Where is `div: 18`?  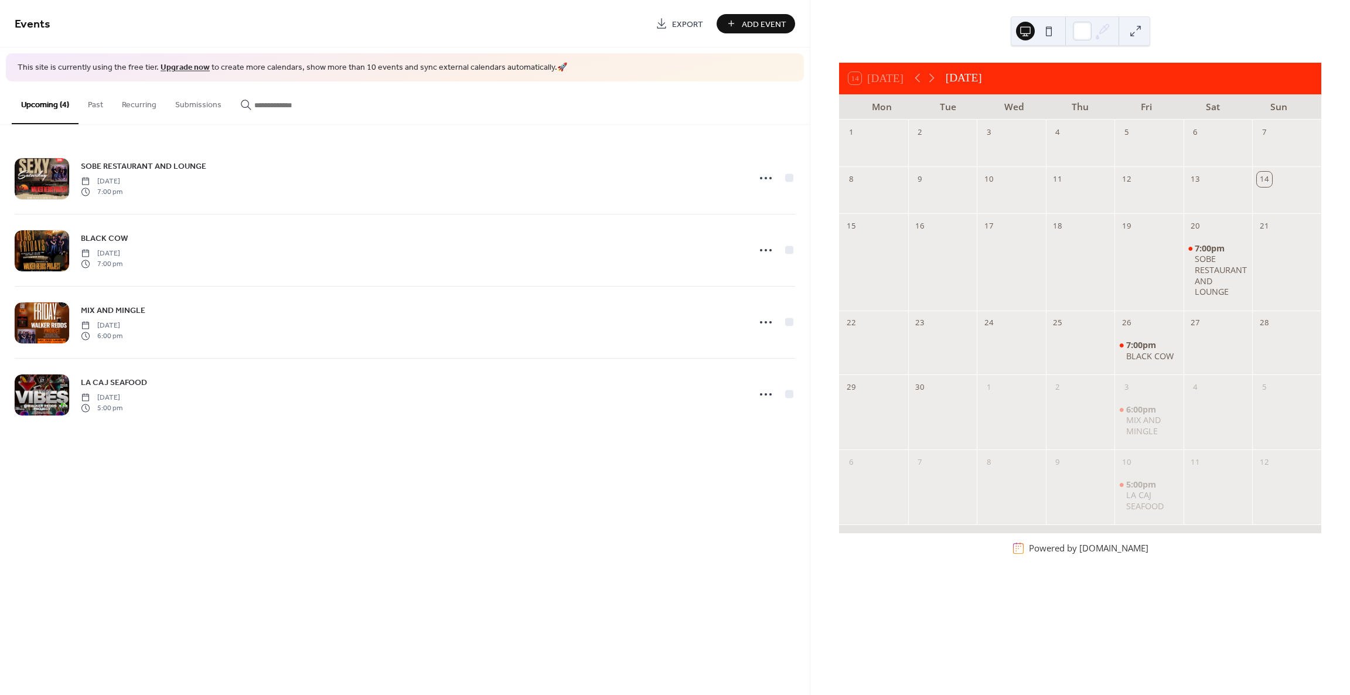 div: 18 is located at coordinates (1058, 226).